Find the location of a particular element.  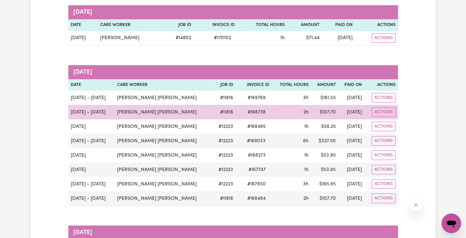

span: # 170102 is located at coordinates (222, 38).